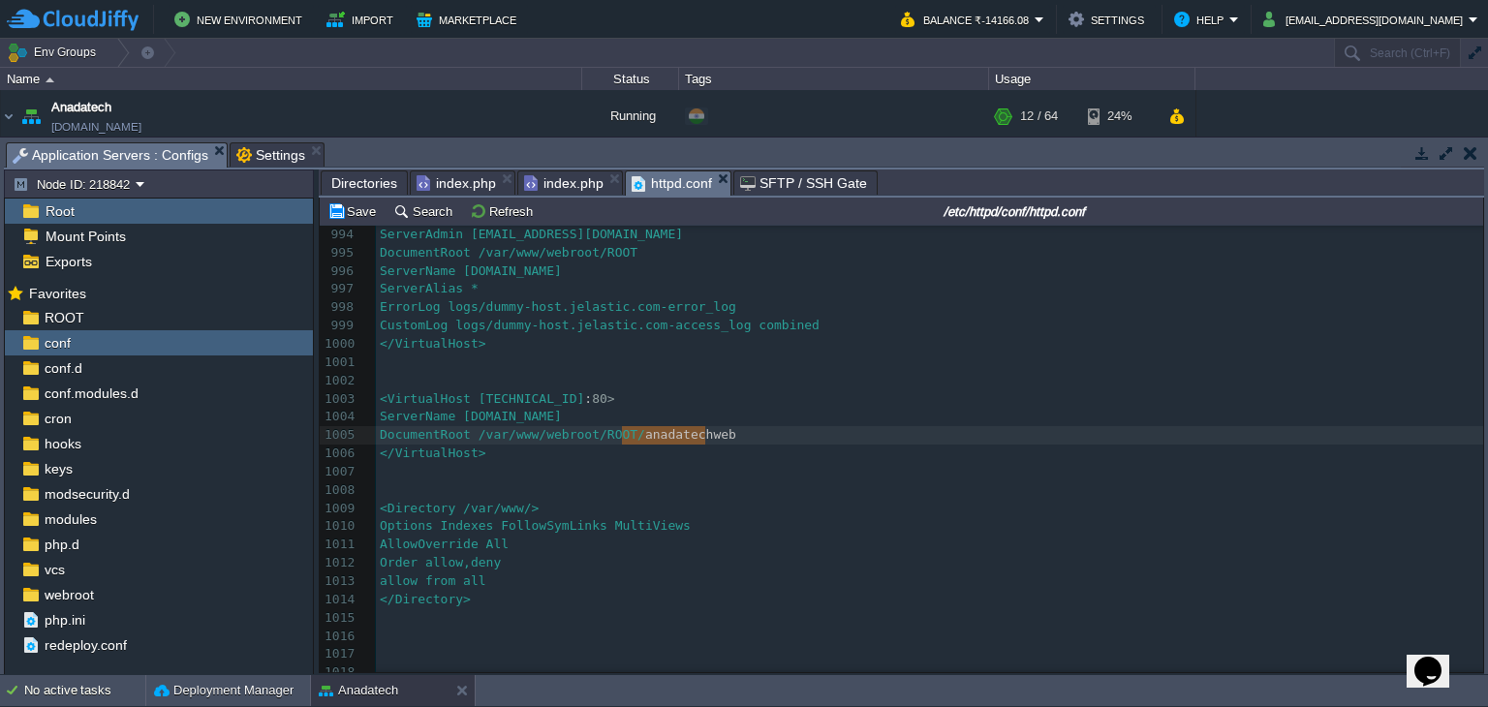 The height and width of the screenshot is (707, 1488). I want to click on button: Search, so click(425, 211).